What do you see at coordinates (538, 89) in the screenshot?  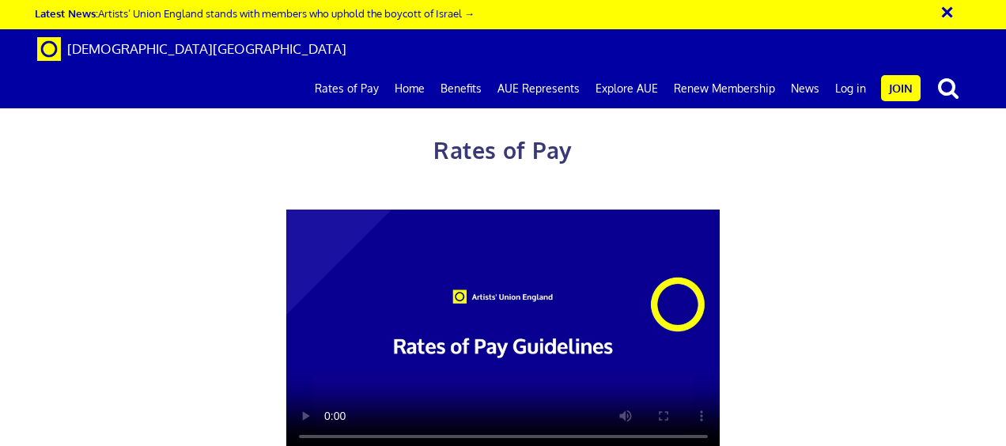 I see `a: AUE Represents` at bounding box center [538, 89].